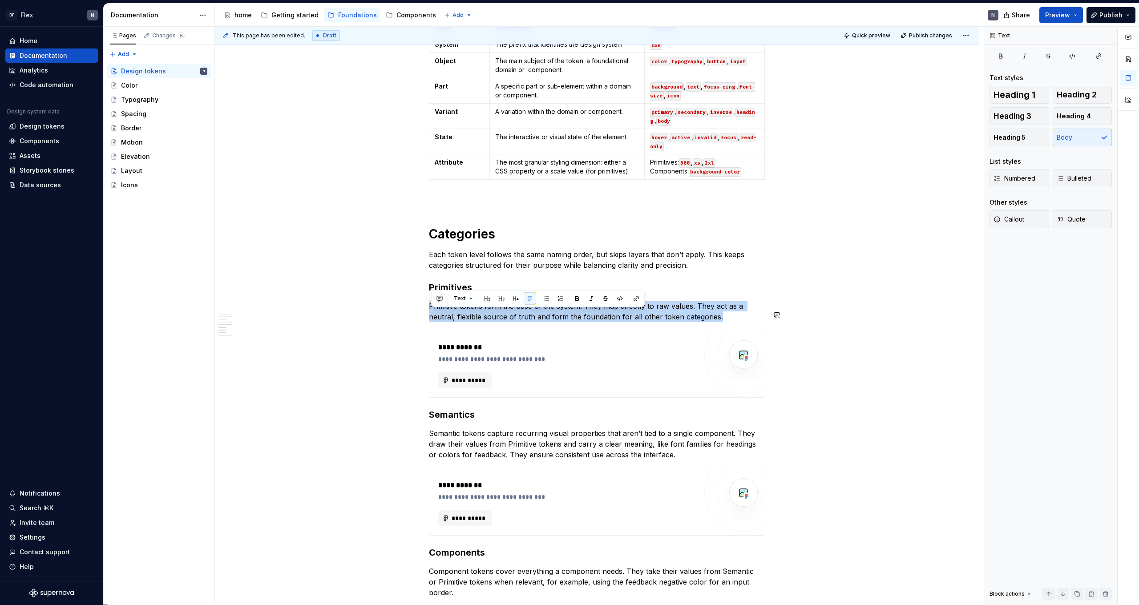  What do you see at coordinates (597, 234) in the screenshot?
I see `h1: Categories` at bounding box center [597, 234].